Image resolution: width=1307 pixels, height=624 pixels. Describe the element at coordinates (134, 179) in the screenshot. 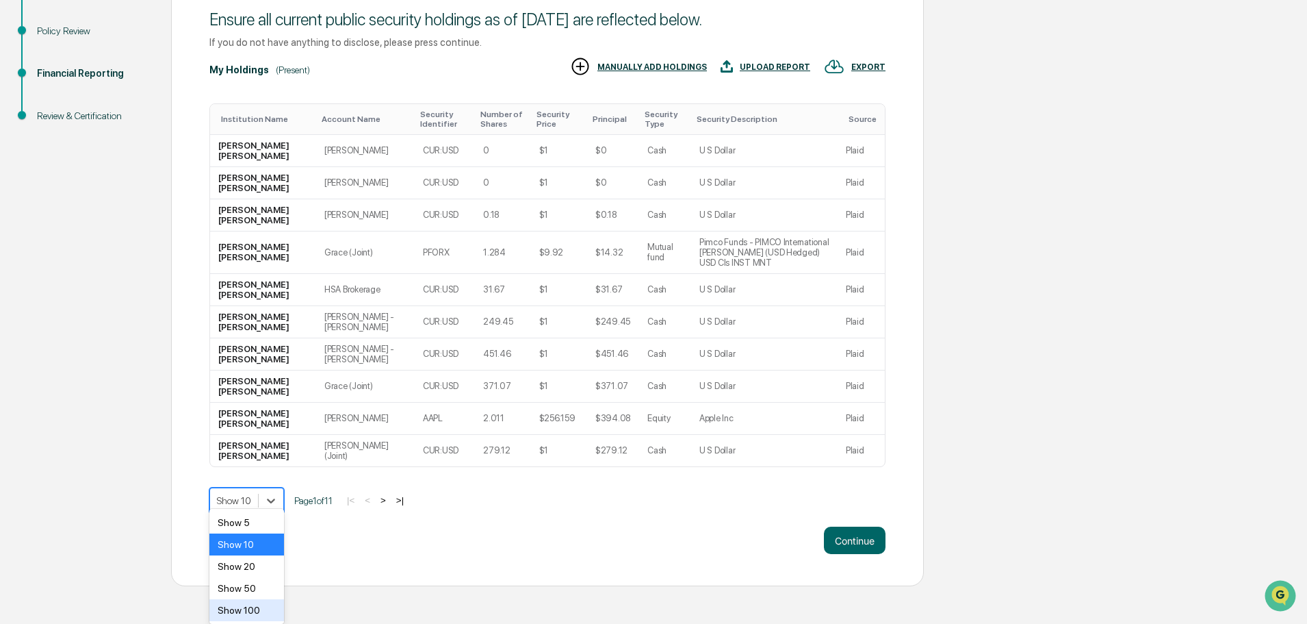

I see `a: 🗄️Attestations` at that location.